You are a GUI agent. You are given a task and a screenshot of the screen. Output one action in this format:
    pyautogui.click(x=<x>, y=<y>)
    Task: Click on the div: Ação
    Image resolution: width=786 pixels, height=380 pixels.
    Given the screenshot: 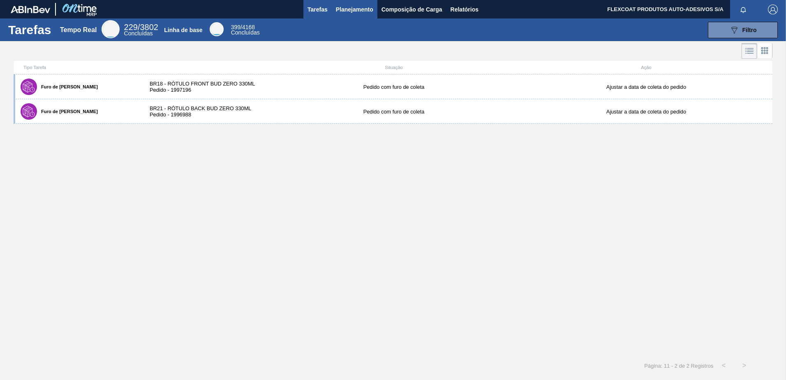 What is the action you would take?
    pyautogui.click(x=646, y=67)
    